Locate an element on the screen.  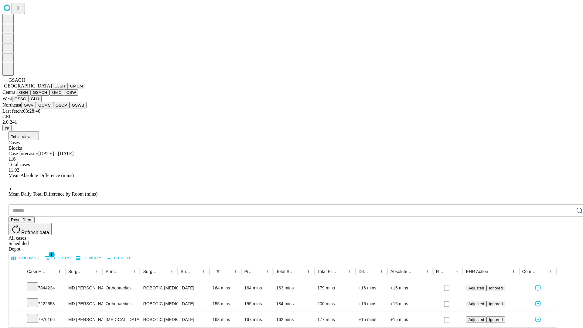
div: 7844234 is located at coordinates (45, 288).